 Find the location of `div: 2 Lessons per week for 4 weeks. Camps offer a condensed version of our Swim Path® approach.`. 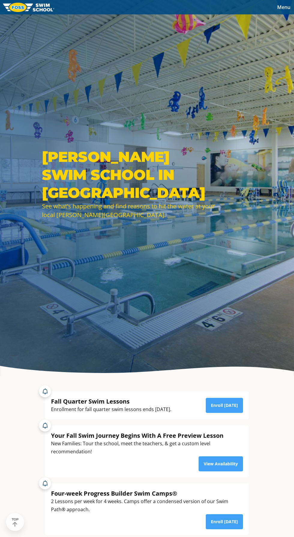

div: 2 Lessons per week for 4 weeks. Camps offer a condensed version of our Swim Path® approach. is located at coordinates (147, 506).